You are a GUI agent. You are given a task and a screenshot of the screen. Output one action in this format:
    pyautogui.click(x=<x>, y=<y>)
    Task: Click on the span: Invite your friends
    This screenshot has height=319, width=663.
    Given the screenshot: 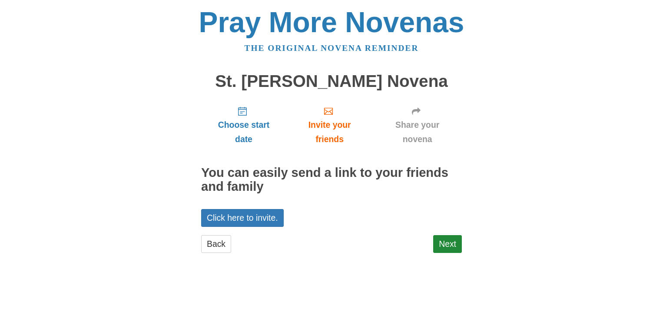 What is the action you would take?
    pyautogui.click(x=330, y=132)
    